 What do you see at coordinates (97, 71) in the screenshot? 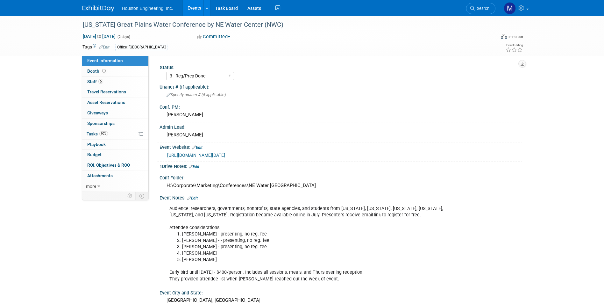
I see `span: Booth` at bounding box center [97, 71].